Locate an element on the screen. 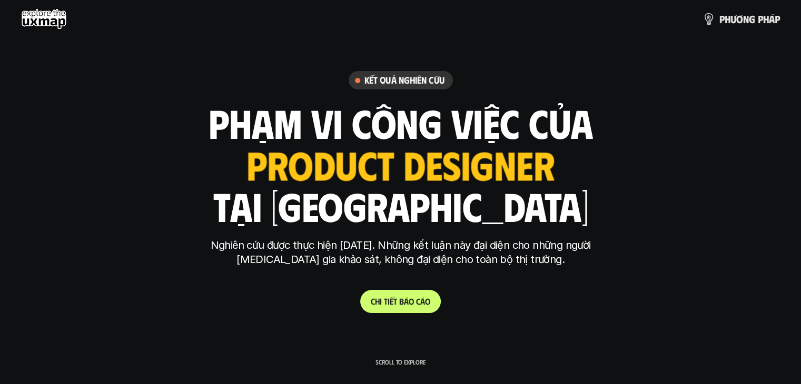 This screenshot has width=801, height=384. span: ư is located at coordinates (733, 19).